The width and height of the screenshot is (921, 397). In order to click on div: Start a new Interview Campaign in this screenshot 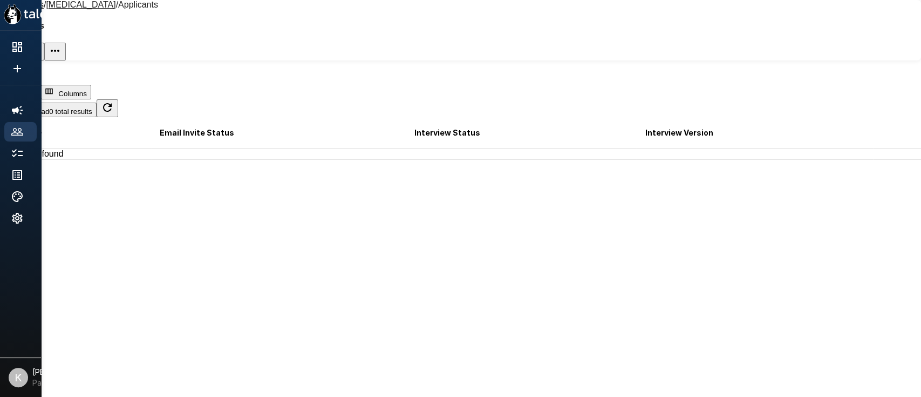, I will do `click(21, 69)`.